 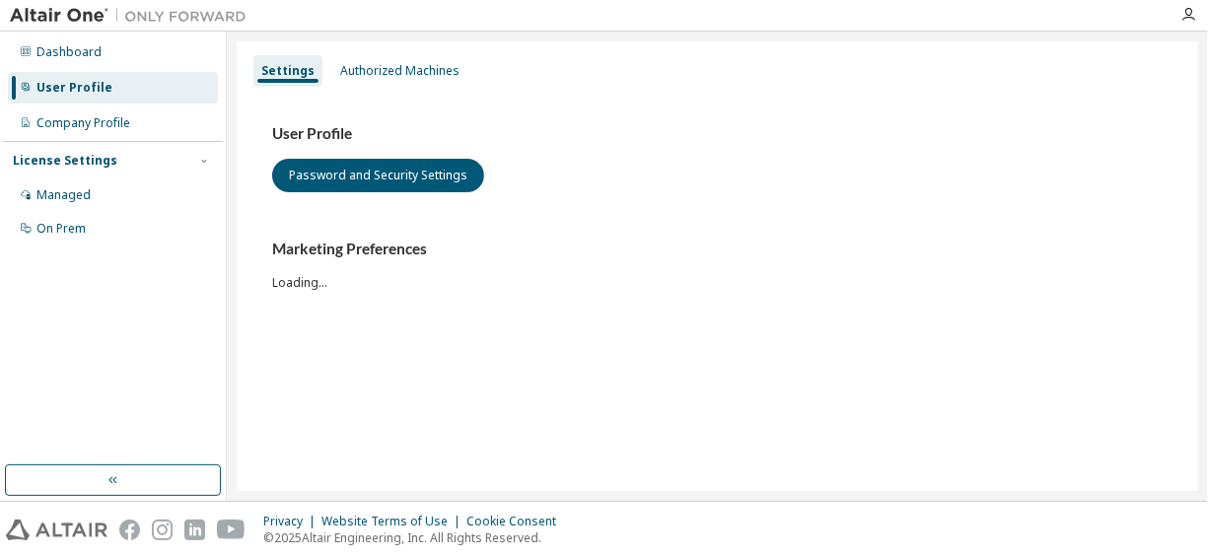 What do you see at coordinates (133, 16) in the screenshot?
I see `img: Altair One` at bounding box center [133, 16].